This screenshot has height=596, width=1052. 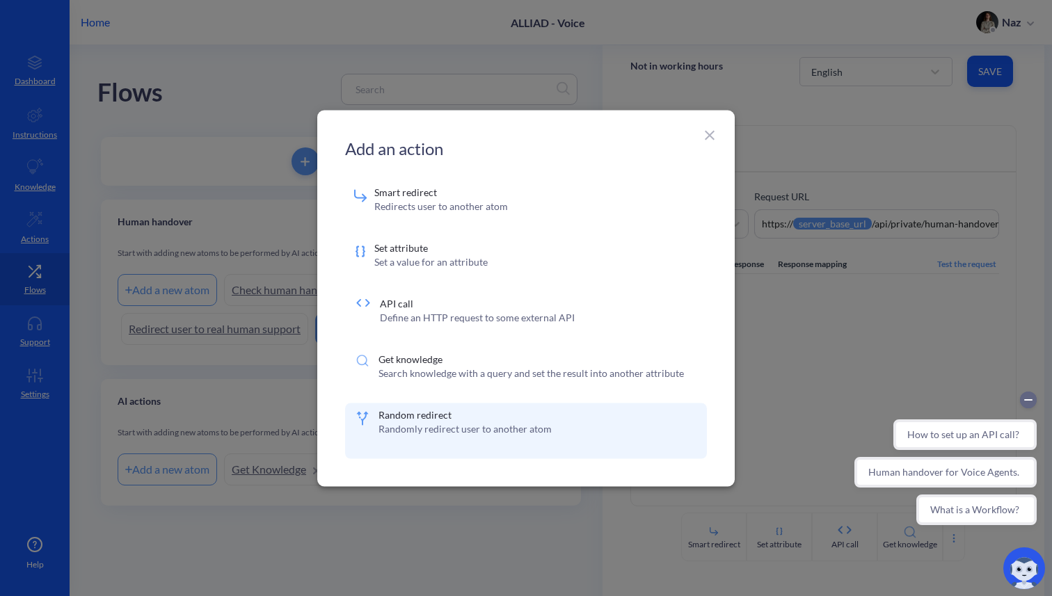 What do you see at coordinates (96, 89) in the screenshot?
I see `button: Human handover for Voice Agents.` at bounding box center [96, 89].